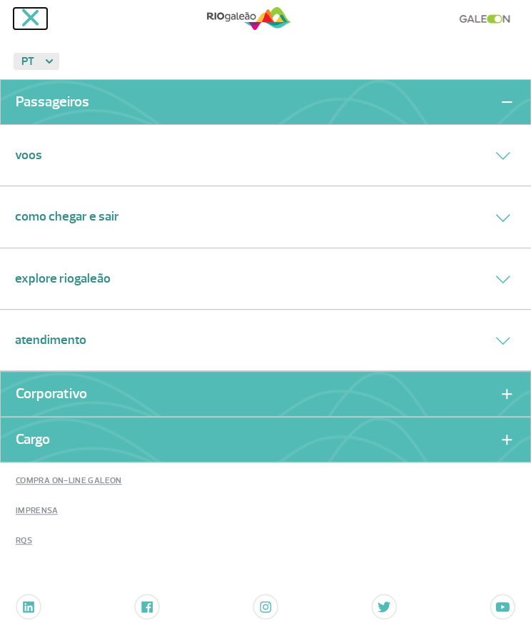 The height and width of the screenshot is (643, 531). I want to click on a: Atendimento, so click(51, 340).